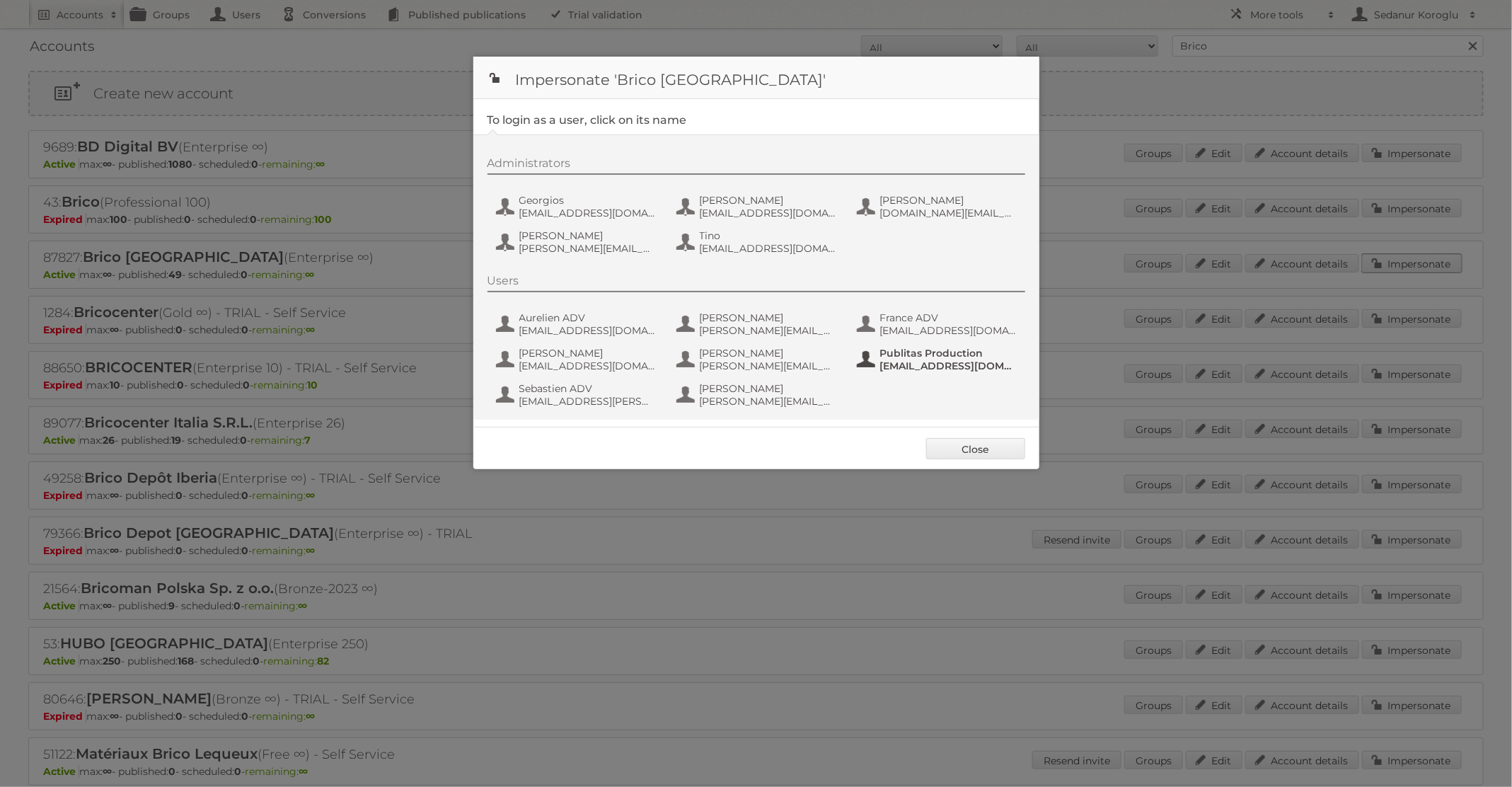 The width and height of the screenshot is (1512, 787). I want to click on span: Georgios, so click(589, 201).